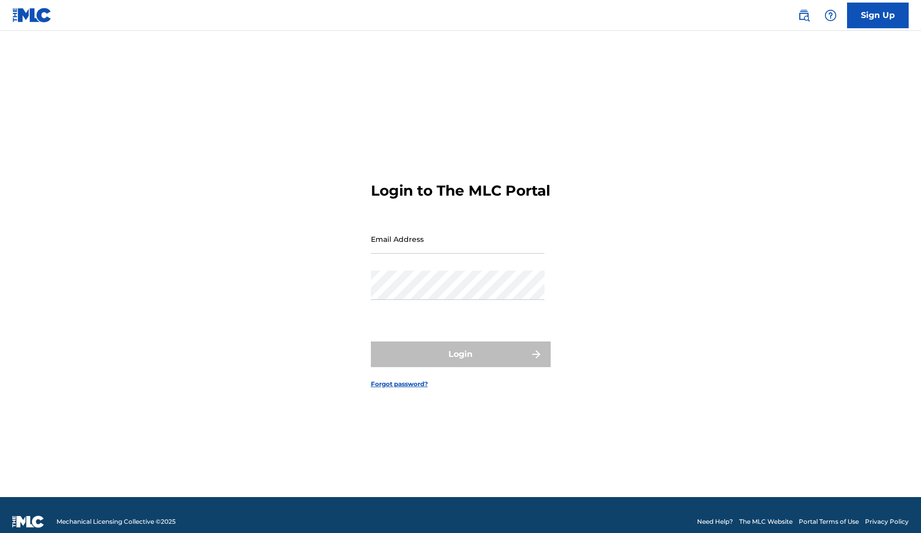 This screenshot has height=533, width=921. Describe the element at coordinates (804, 15) in the screenshot. I see `img: search` at that location.